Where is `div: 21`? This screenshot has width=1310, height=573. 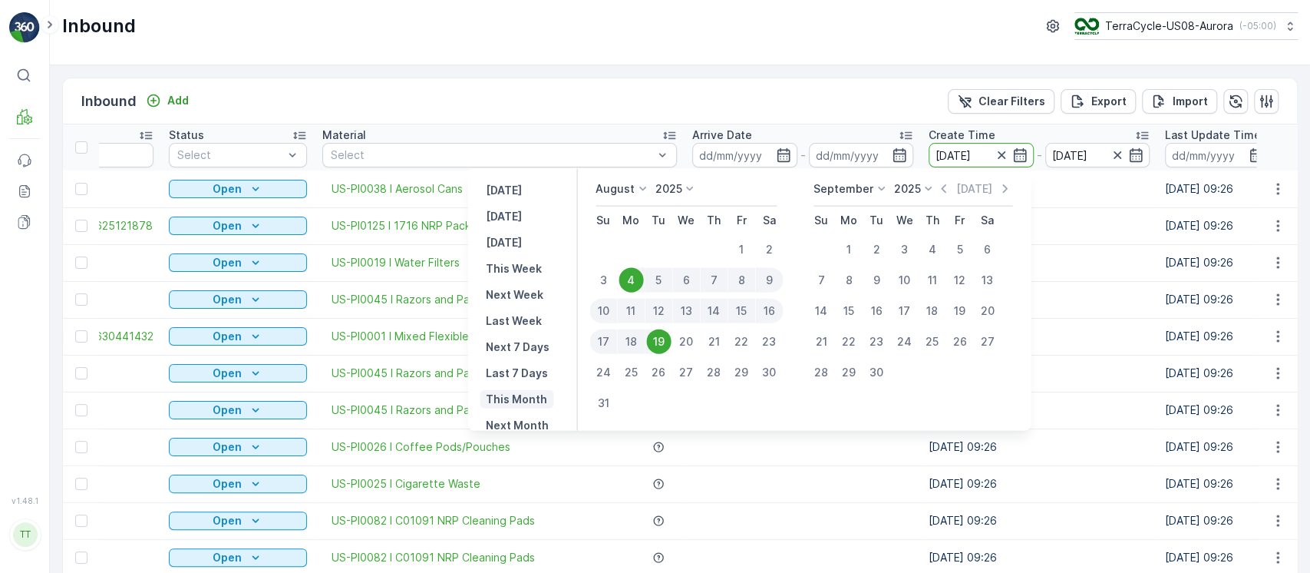
div: 21 is located at coordinates (714, 342).